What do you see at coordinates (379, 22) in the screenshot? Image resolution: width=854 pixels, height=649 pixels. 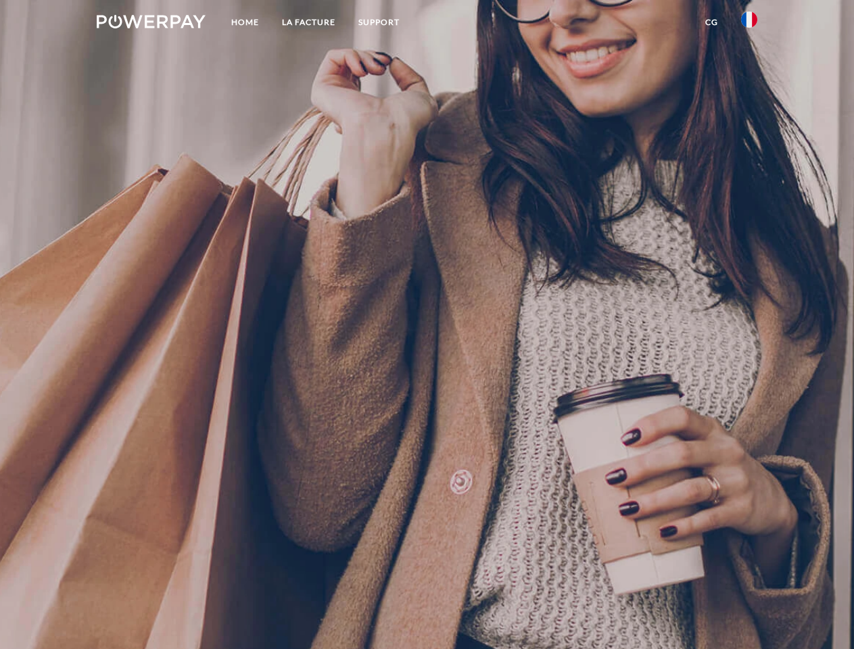 I see `a: Support` at bounding box center [379, 22].